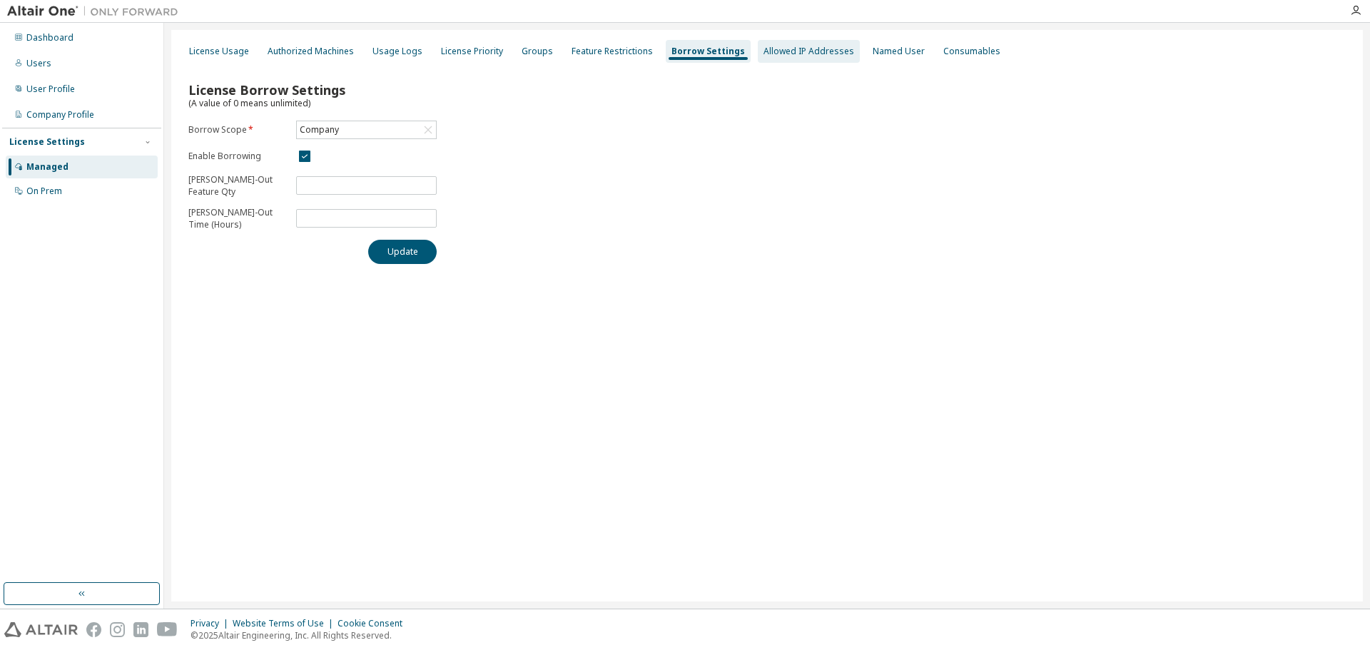  Describe the element at coordinates (167, 629) in the screenshot. I see `img: youtube.svg` at that location.